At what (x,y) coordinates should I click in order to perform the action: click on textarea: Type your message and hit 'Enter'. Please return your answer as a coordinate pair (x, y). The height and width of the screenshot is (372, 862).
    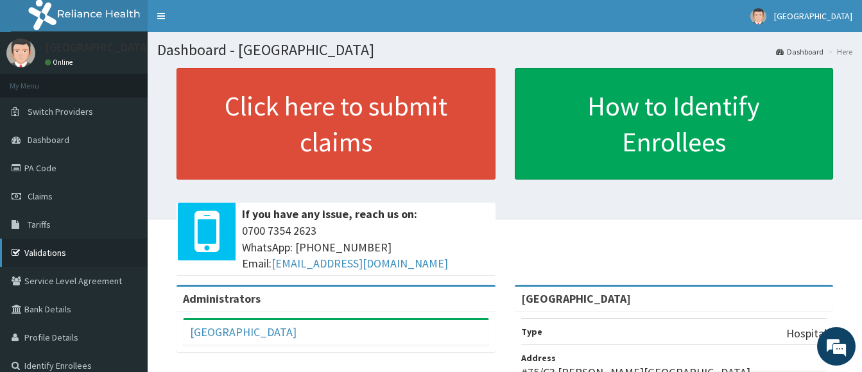
    Looking at the image, I should click on (125, 264).